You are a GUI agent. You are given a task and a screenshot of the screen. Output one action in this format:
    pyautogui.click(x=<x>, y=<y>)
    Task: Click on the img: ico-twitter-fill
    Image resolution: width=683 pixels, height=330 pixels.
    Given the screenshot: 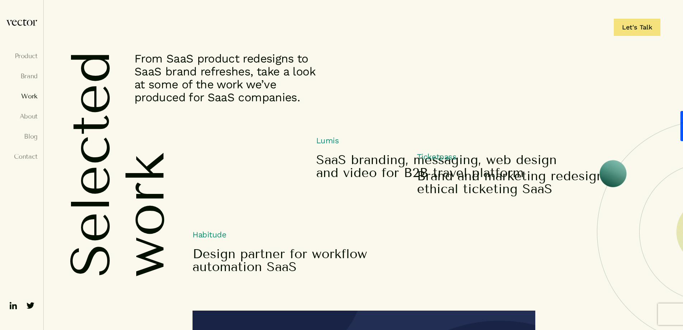 What is the action you would take?
    pyautogui.click(x=30, y=305)
    